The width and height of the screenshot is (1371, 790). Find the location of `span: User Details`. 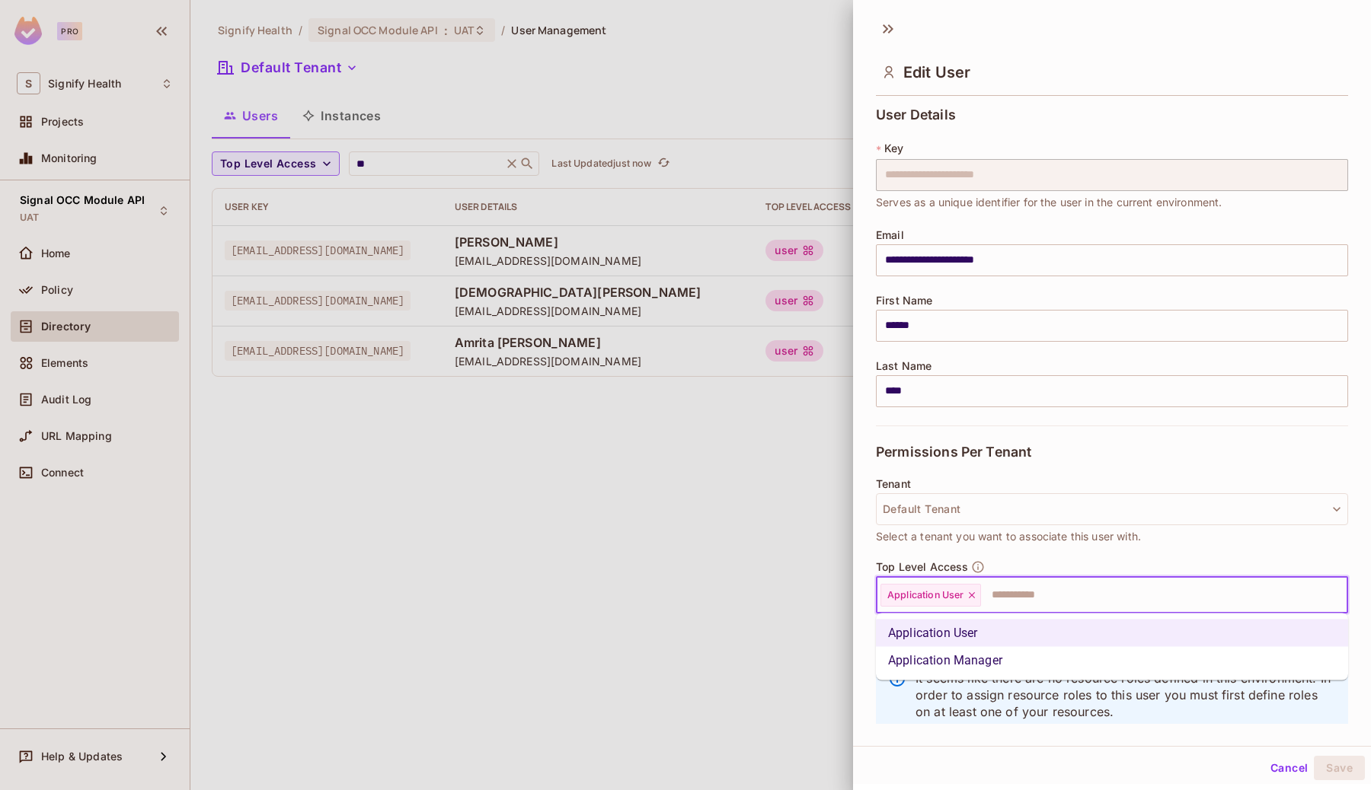

span: User Details is located at coordinates (915, 115).